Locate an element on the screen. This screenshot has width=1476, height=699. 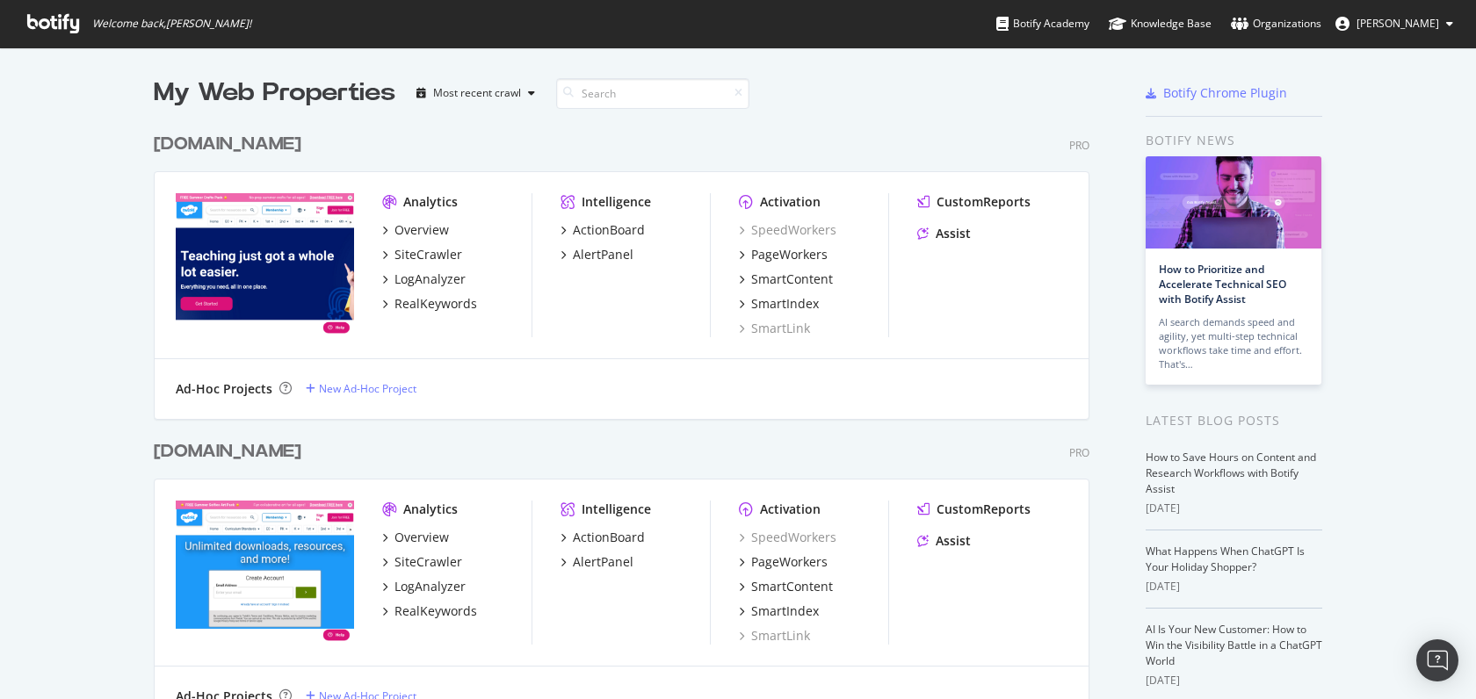
div: Latest Blog Posts is located at coordinates (1233, 421).